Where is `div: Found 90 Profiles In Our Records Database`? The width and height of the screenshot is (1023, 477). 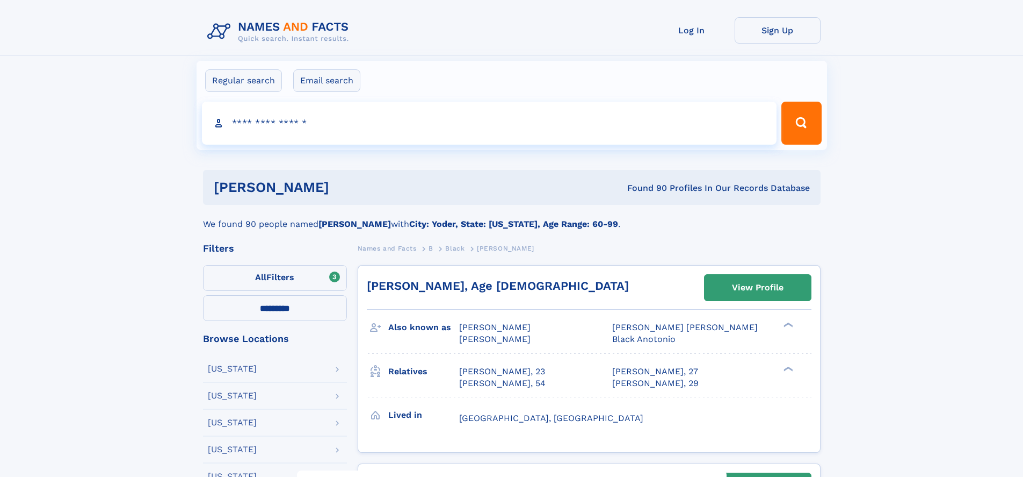 div: Found 90 Profiles In Our Records Database is located at coordinates (644, 188).